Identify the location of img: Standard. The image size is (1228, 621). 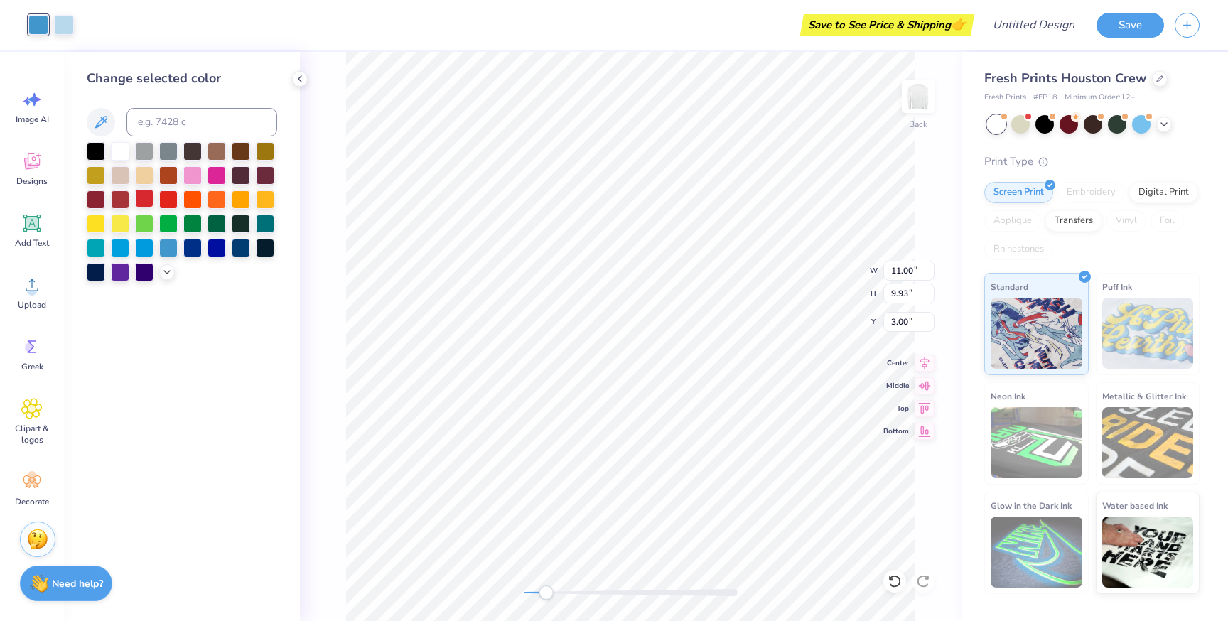
(1036, 333).